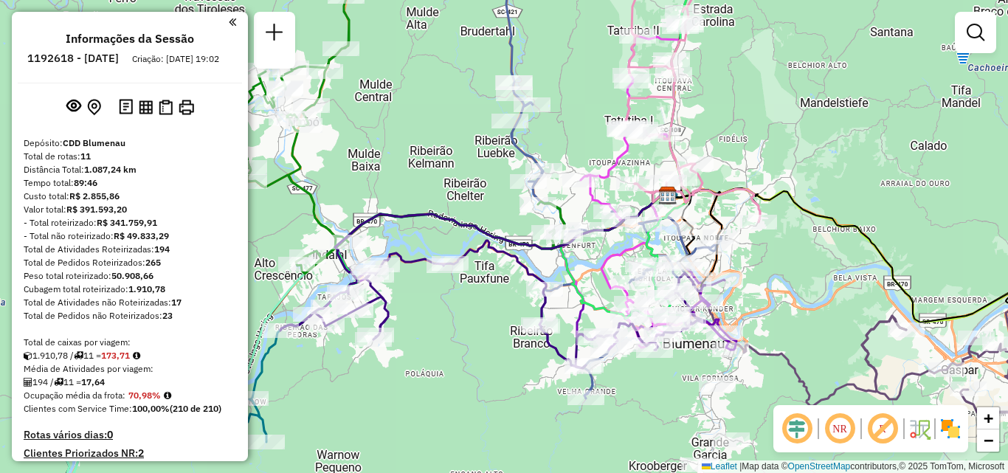  I want to click on div: Atividade não roteirizada - IRMAOS JC, so click(513, 83).